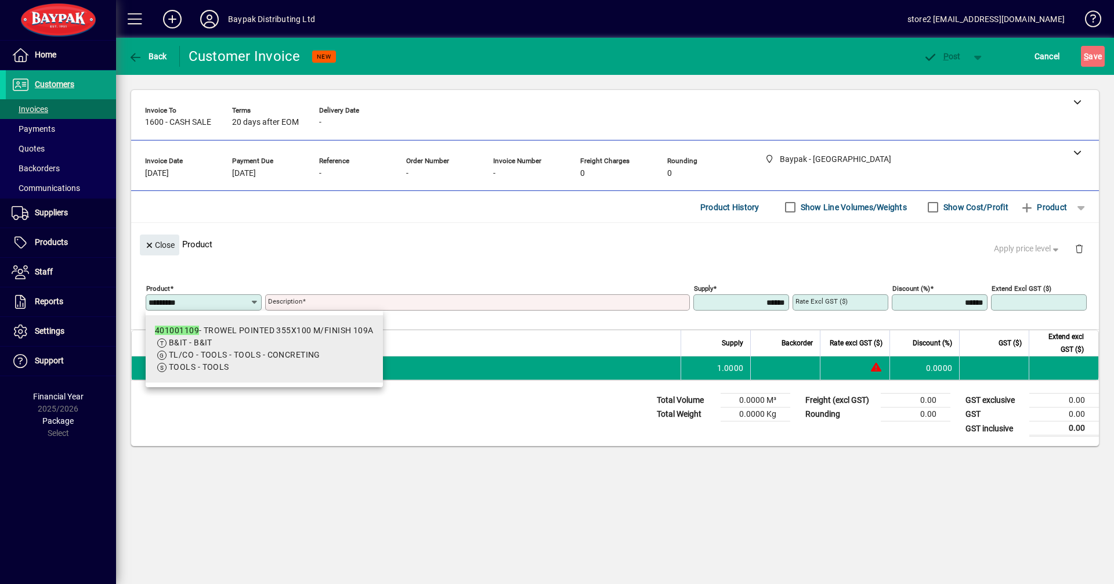 The width and height of the screenshot is (1114, 584). Describe the element at coordinates (285, 301) in the screenshot. I see `mat-label: Description` at that location.